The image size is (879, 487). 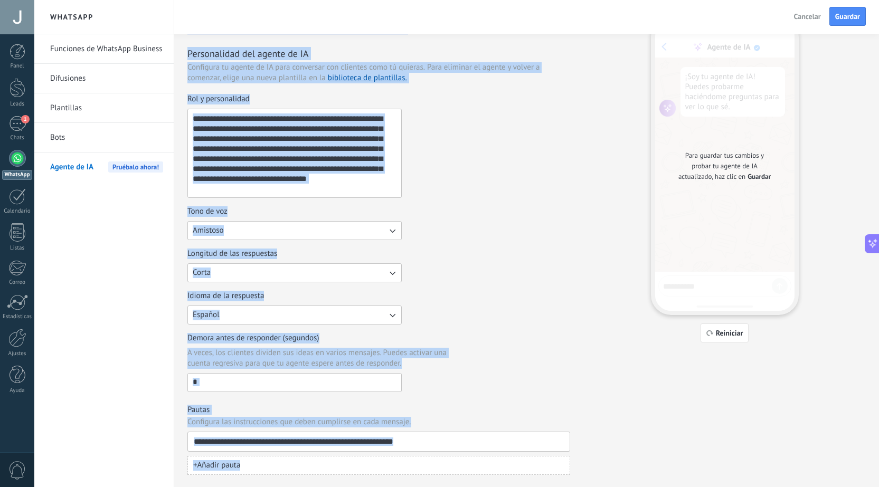 I want to click on div: Listas, so click(x=17, y=248).